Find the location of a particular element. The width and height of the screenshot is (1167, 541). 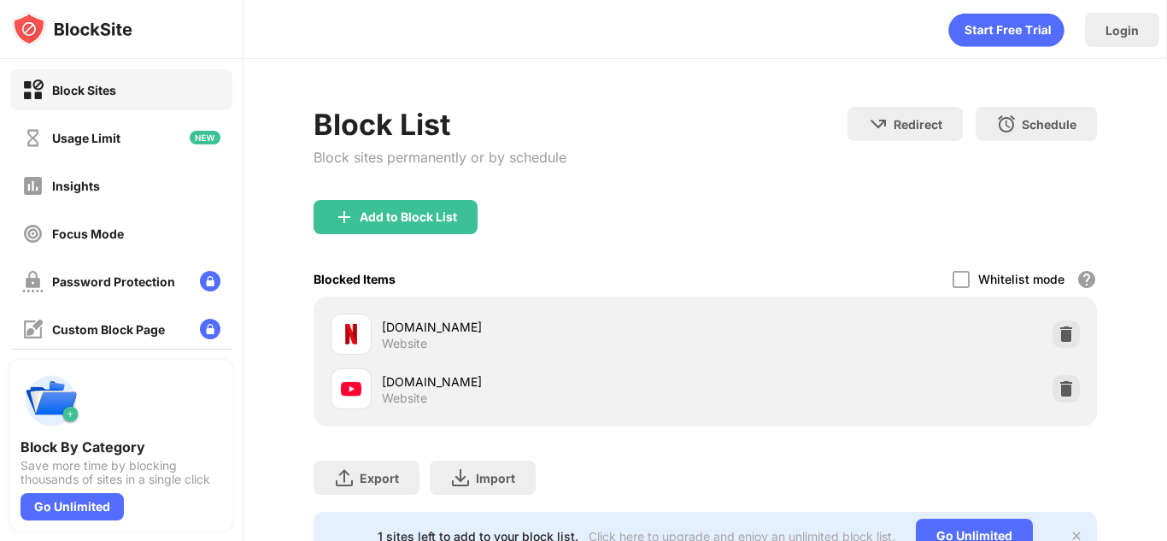

div: Password Protection is located at coordinates (114, 281).